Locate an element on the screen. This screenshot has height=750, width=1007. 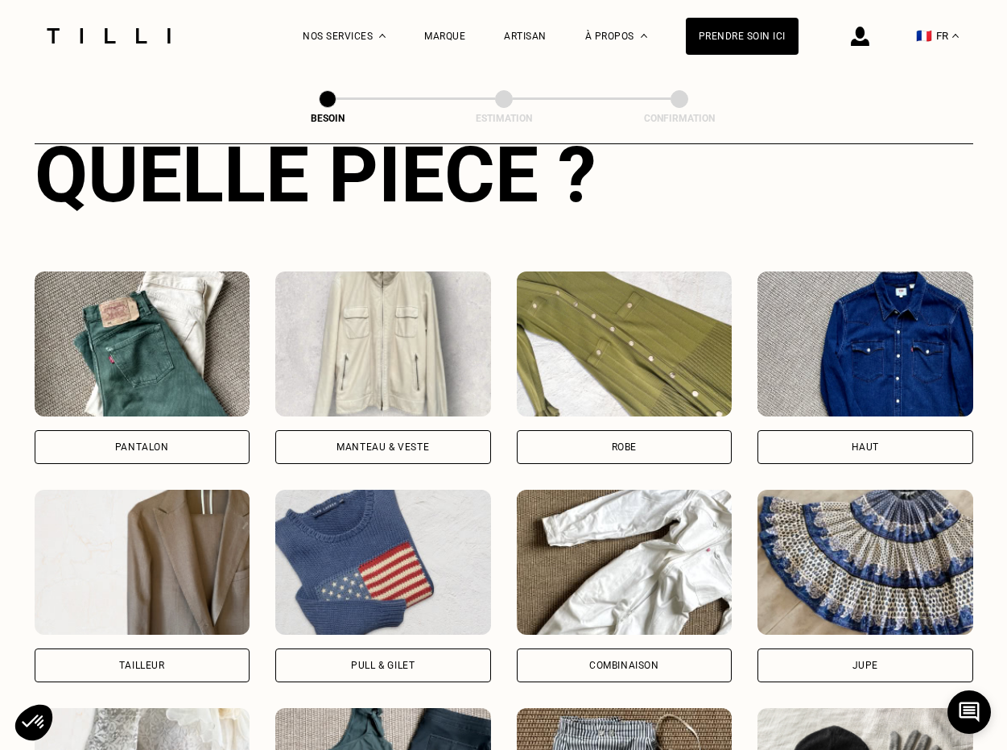
div: Pantalon is located at coordinates (142, 447).